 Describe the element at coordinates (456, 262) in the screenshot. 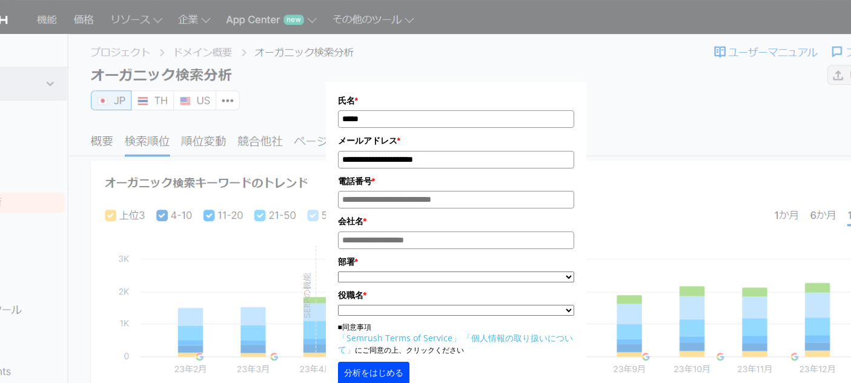

I see `label: 部署` at that location.